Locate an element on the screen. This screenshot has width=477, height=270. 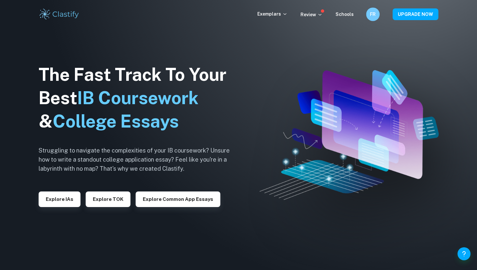
a: Explore TOK is located at coordinates (108, 199).